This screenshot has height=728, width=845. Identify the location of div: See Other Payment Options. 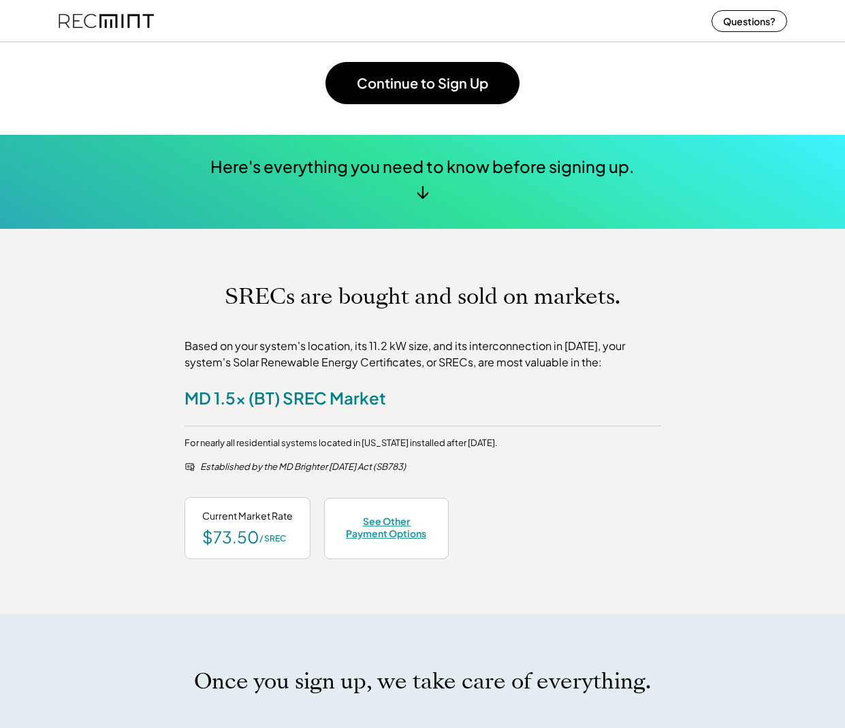
(386, 527).